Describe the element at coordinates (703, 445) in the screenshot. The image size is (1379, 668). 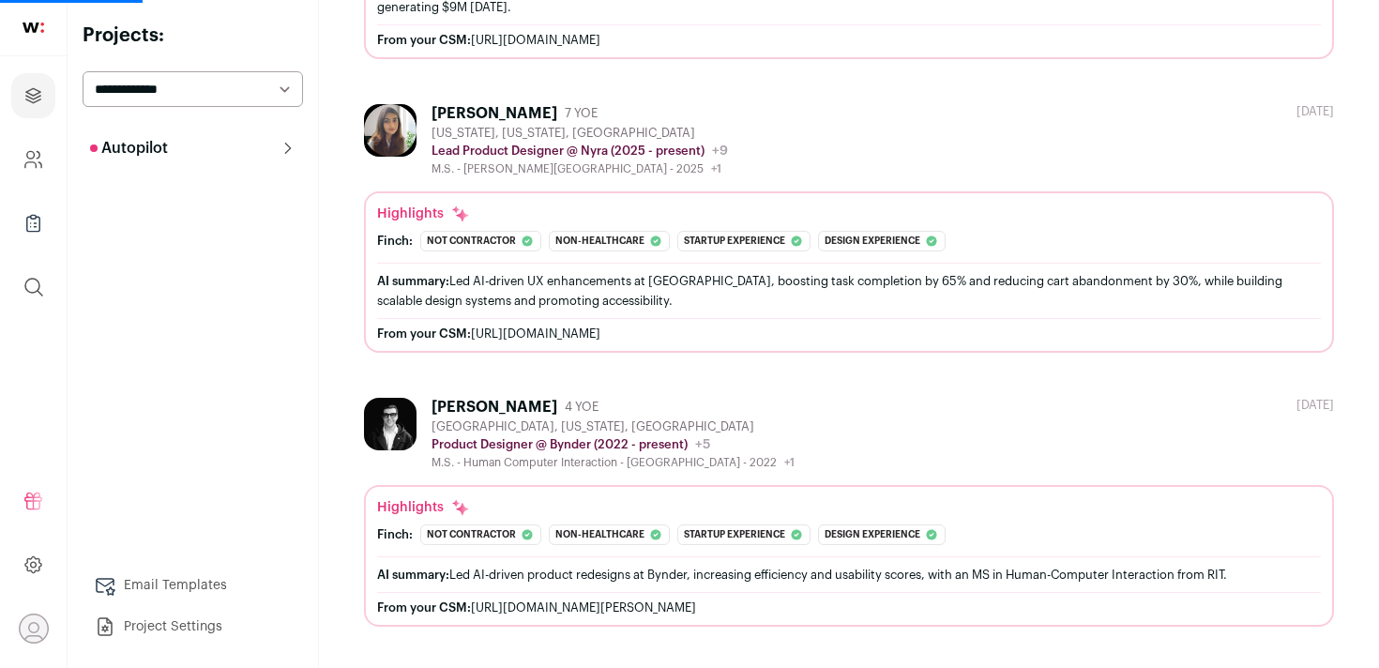
I see `span: +5` at that location.